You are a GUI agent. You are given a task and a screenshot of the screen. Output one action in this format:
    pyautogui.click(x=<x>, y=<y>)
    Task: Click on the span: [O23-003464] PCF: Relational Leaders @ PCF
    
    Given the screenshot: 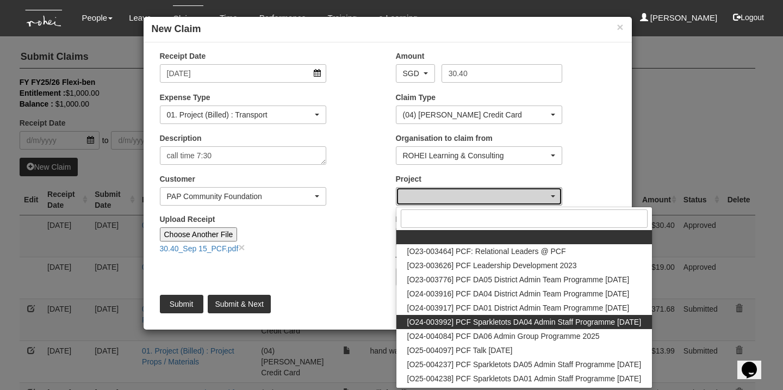 What is the action you would take?
    pyautogui.click(x=487, y=251)
    